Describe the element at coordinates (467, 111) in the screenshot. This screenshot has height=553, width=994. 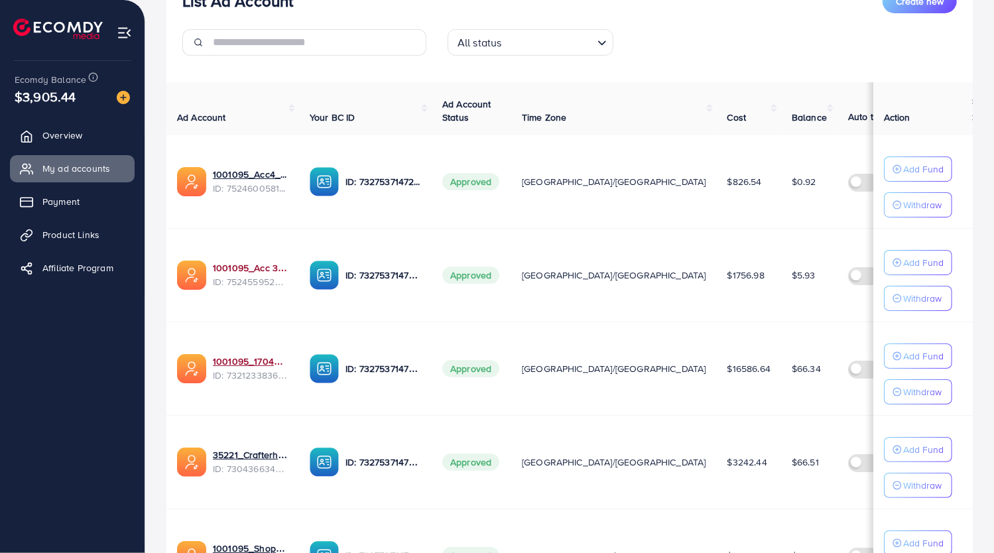
I see `span: Ad Account Status` at that location.